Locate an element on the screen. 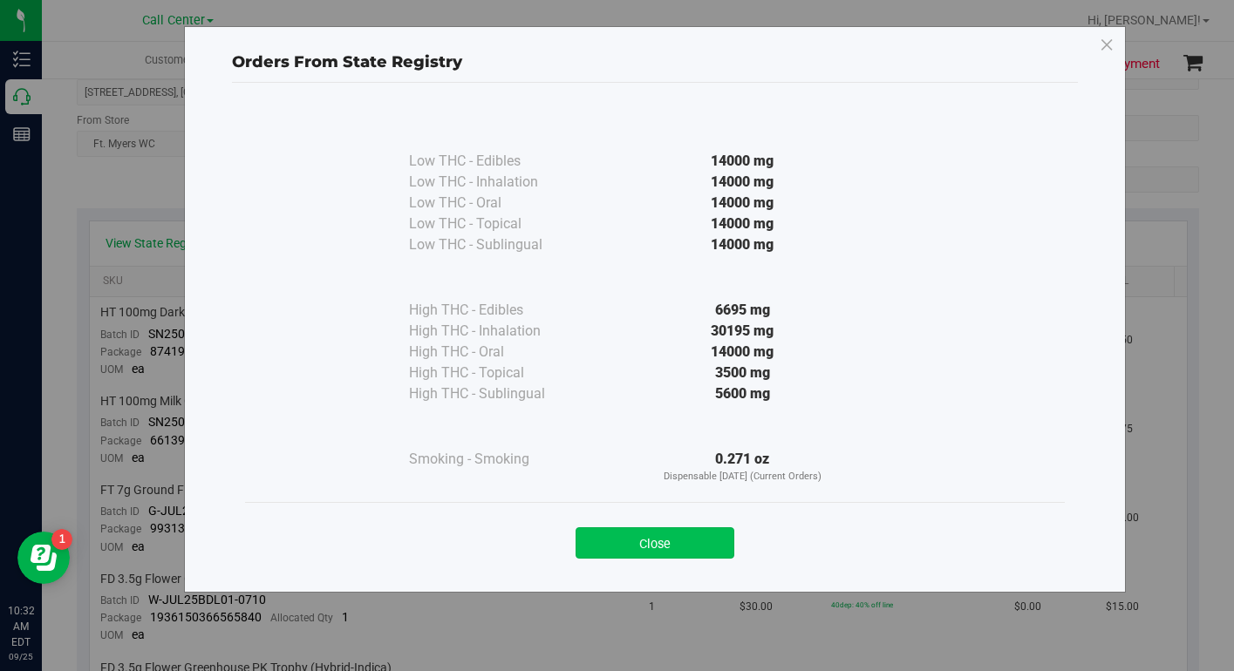 This screenshot has width=1234, height=671. div: High THC - Edibles is located at coordinates (496, 310).